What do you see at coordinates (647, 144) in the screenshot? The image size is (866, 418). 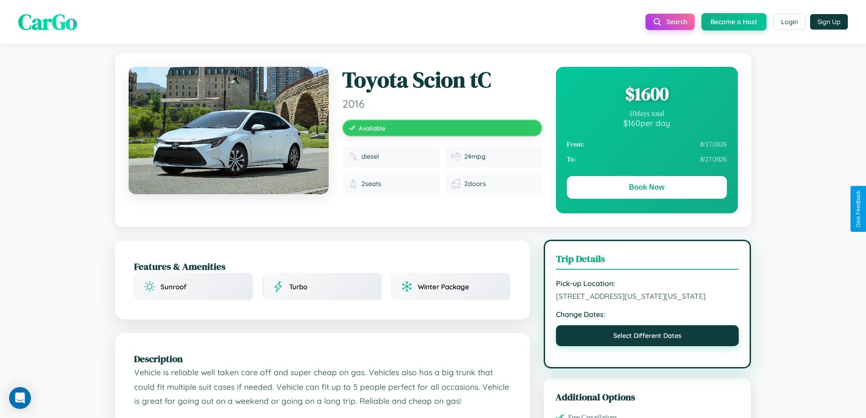 I see `div: 8 / 17 / 2026` at bounding box center [647, 144].